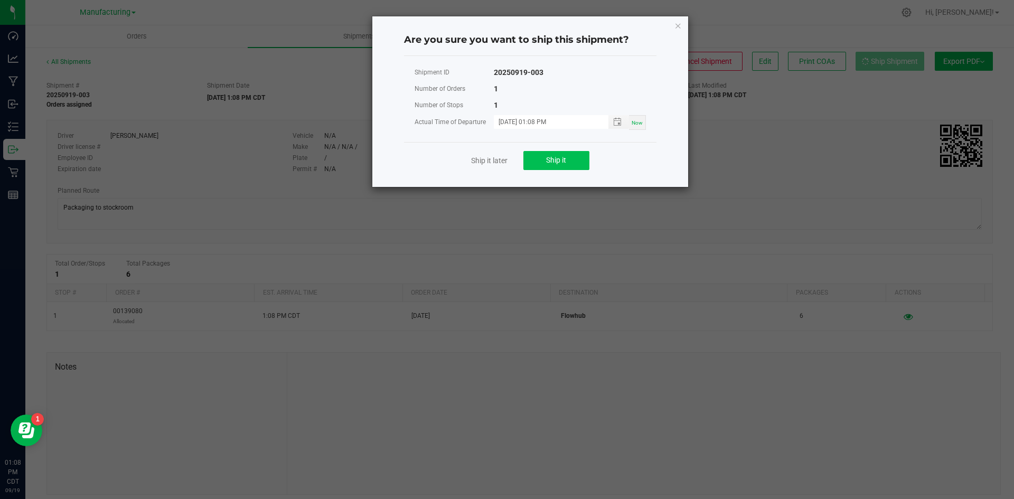 This screenshot has height=499, width=1014. What do you see at coordinates (6, 6) in the screenshot?
I see `span: 1` at bounding box center [6, 6].